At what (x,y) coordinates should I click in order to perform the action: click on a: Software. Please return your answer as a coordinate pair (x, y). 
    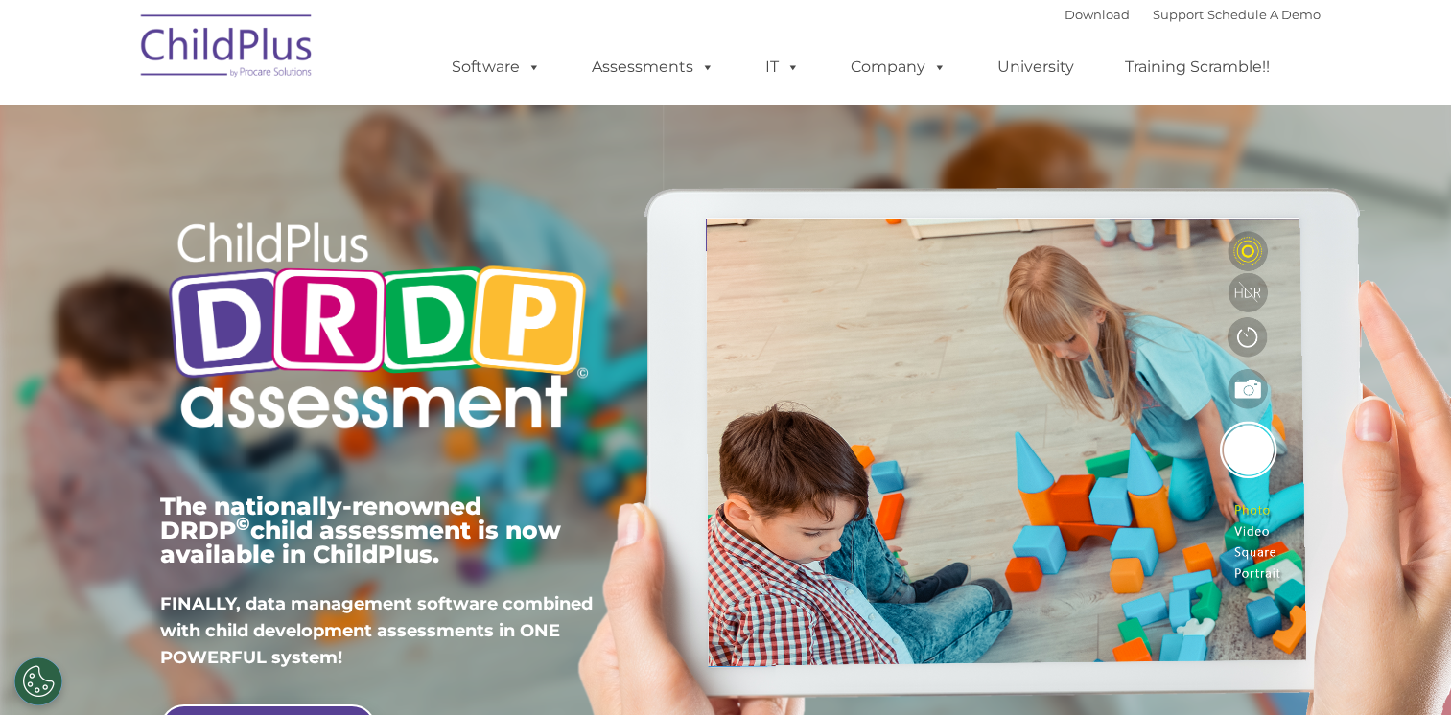
    Looking at the image, I should click on (496, 67).